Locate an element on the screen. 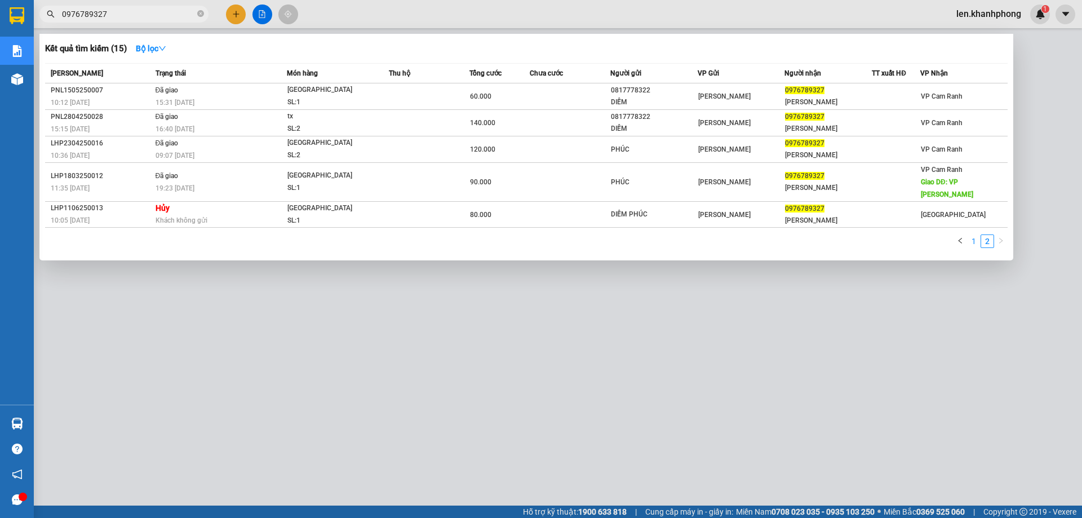  span: Khách không gửi is located at coordinates (181, 220).